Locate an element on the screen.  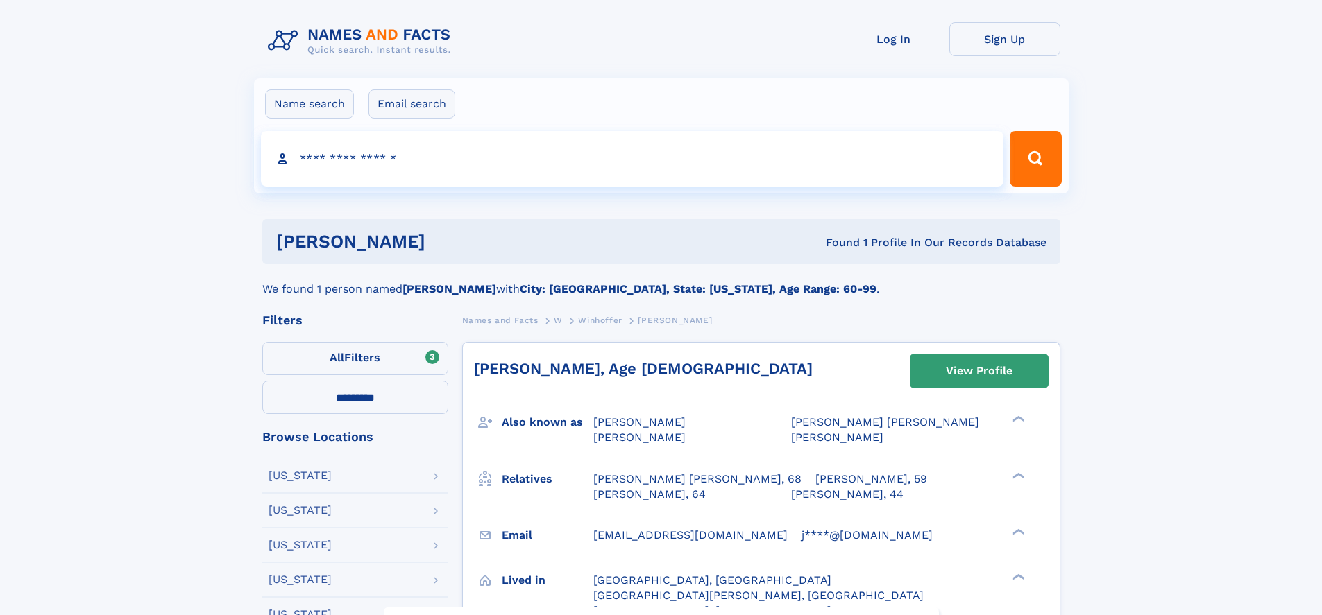
a: View Profile is located at coordinates (979, 371).